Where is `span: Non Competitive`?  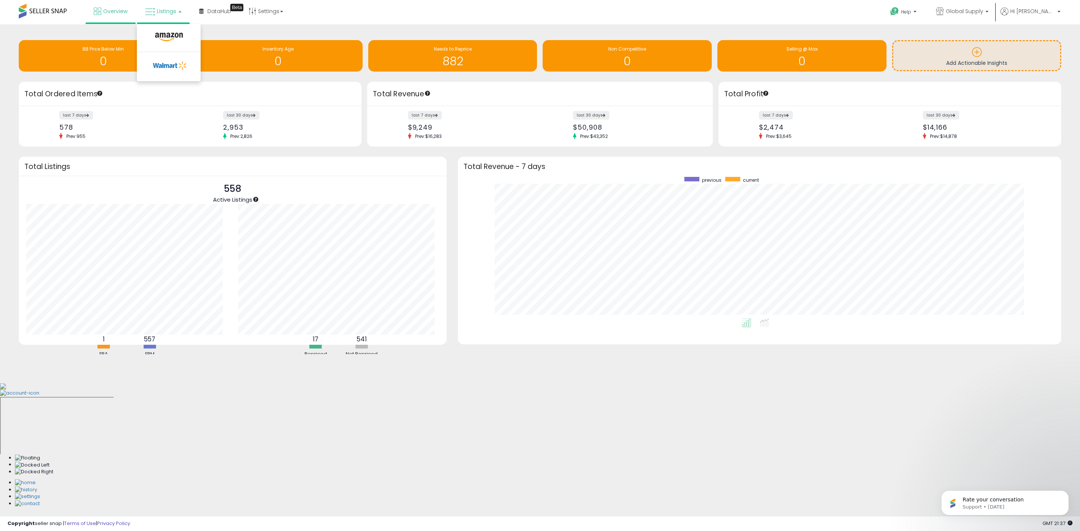 span: Non Competitive is located at coordinates (627, 49).